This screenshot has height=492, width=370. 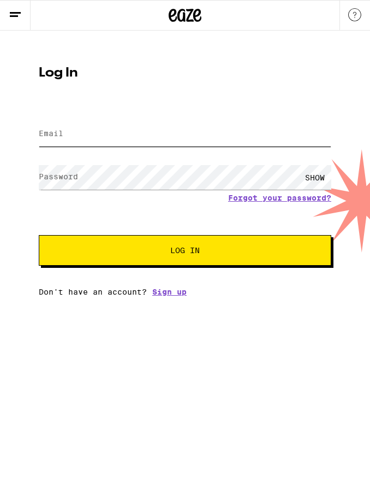 What do you see at coordinates (280, 198) in the screenshot?
I see `a: Forgot your password?` at bounding box center [280, 198].